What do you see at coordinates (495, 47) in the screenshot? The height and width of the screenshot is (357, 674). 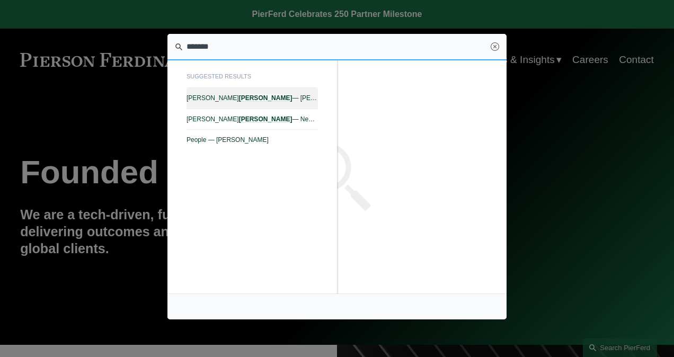 I see `a: Close` at bounding box center [495, 47].